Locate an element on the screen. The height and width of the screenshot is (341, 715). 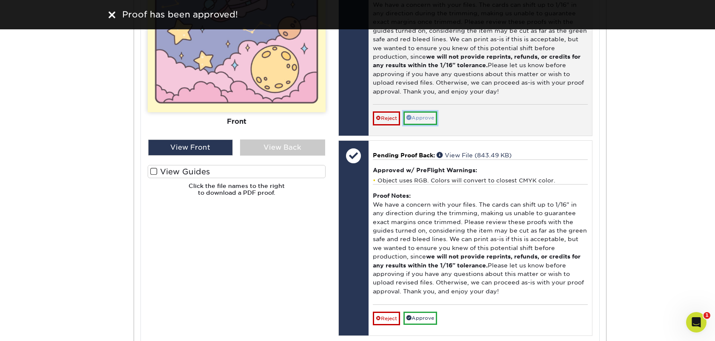
img: close is located at coordinates (112, 15).